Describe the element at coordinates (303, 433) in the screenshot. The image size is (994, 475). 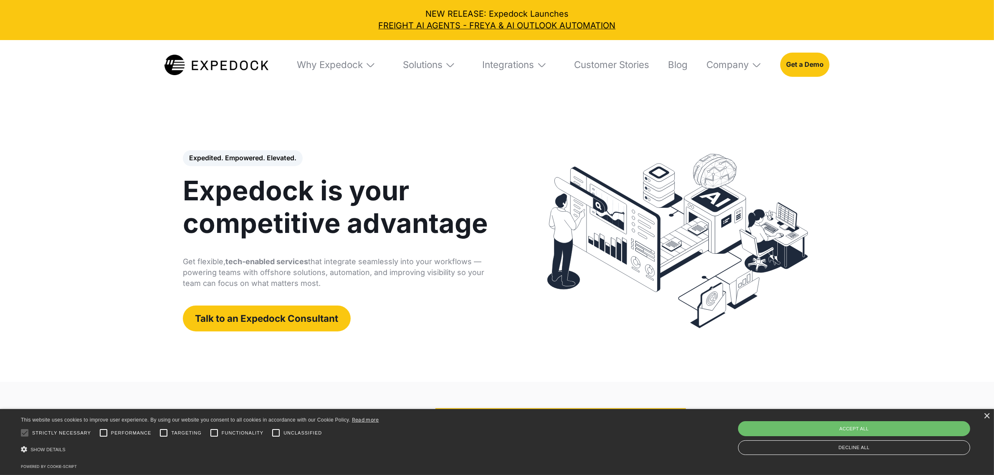
I see `span: Unclassified` at that location.